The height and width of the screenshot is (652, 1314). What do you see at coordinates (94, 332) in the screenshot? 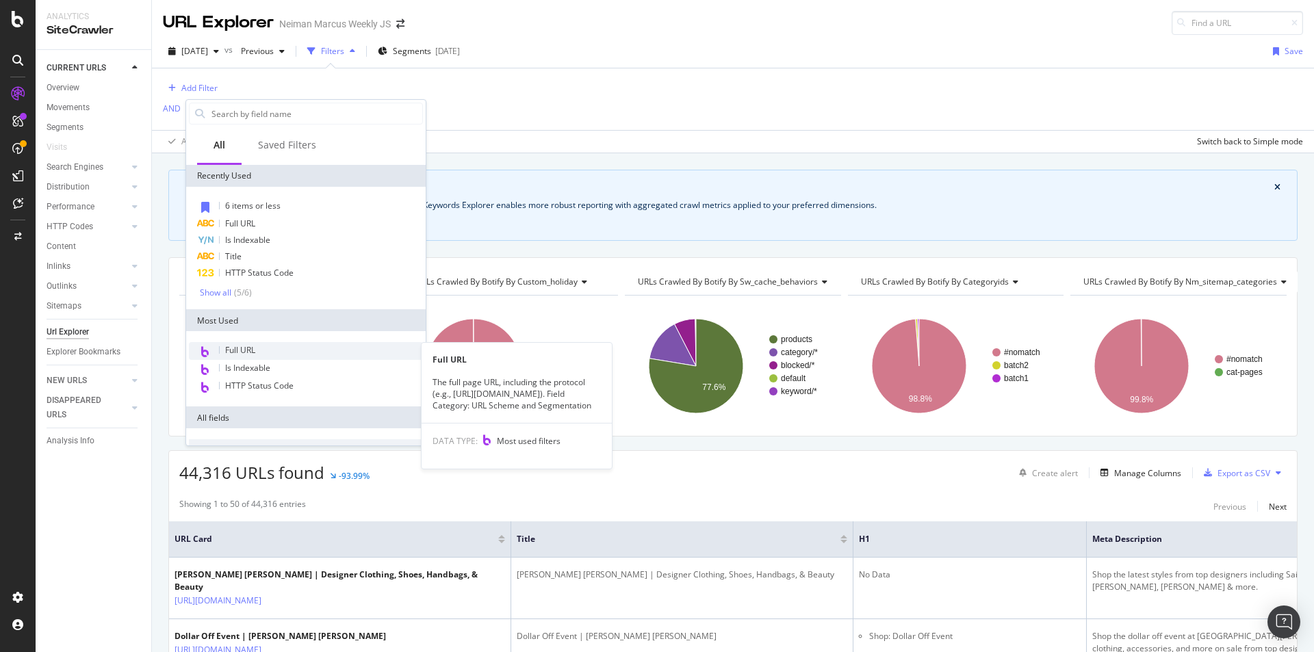
I see `a: Url Explorer` at bounding box center [94, 332].